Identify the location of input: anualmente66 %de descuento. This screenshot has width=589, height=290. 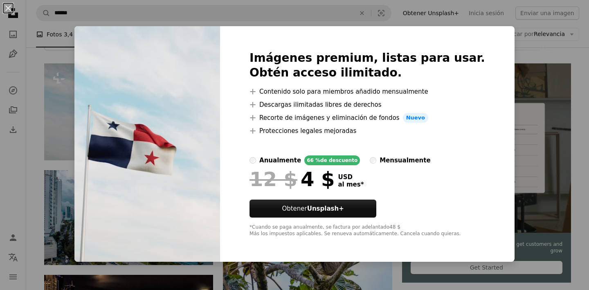
(253, 160).